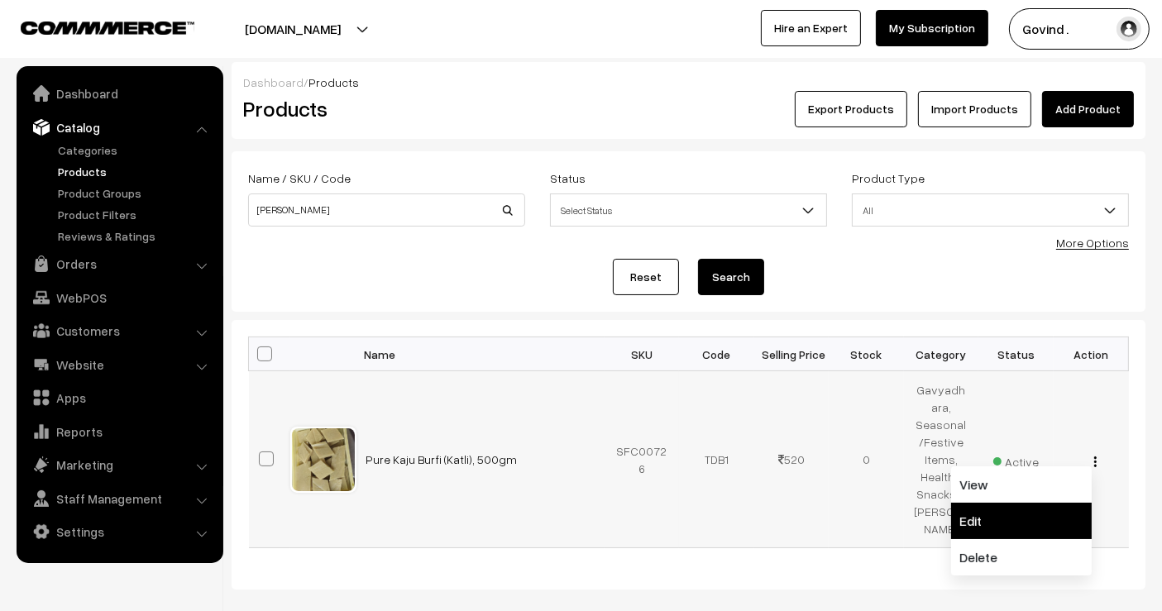 The image size is (1162, 611). What do you see at coordinates (1022, 521) in the screenshot?
I see `a: Edit` at bounding box center [1022, 521].